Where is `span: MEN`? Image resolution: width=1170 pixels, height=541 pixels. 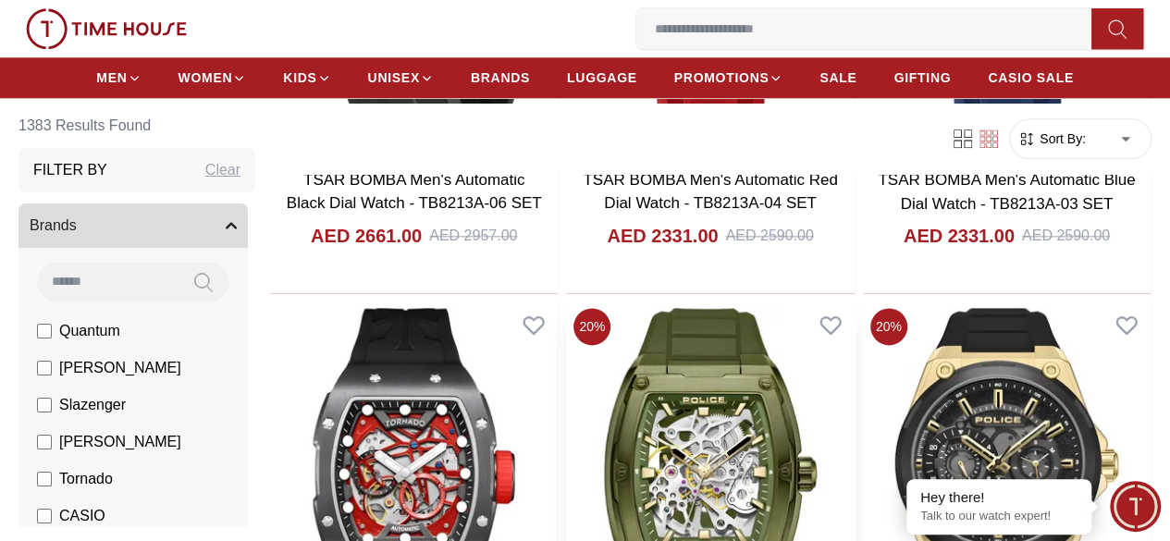
span: MEN is located at coordinates (111, 78).